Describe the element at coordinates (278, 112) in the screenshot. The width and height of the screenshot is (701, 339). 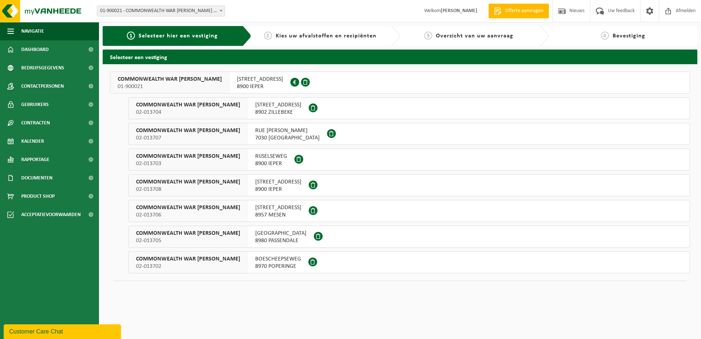
I see `span: 8902 ZILLEBEKE` at that location.